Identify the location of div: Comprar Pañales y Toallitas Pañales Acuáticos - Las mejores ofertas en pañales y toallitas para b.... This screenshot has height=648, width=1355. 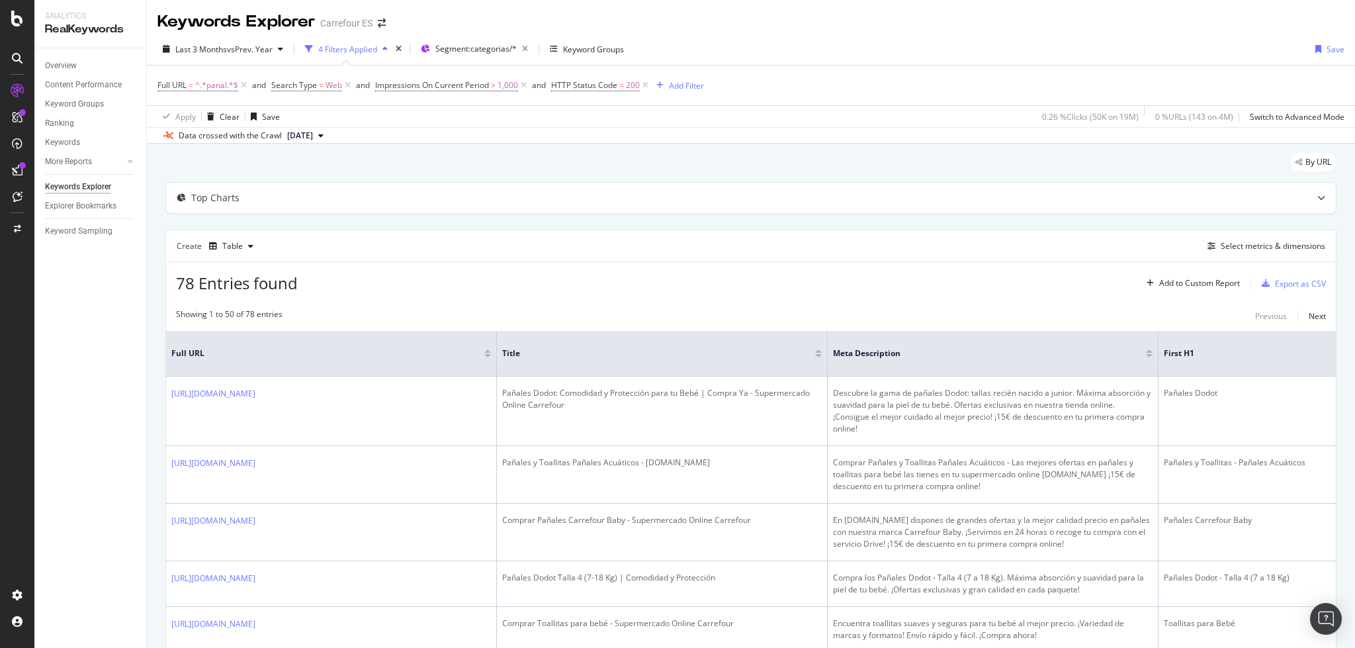
(993, 475).